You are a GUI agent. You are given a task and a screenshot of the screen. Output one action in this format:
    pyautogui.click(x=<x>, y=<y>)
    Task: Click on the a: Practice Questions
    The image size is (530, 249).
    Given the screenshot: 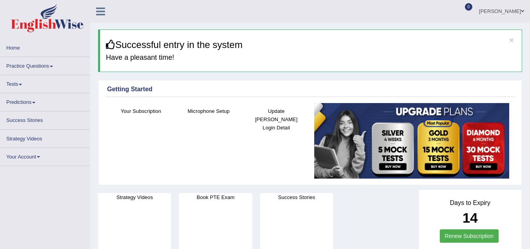 What is the action you would take?
    pyautogui.click(x=45, y=64)
    